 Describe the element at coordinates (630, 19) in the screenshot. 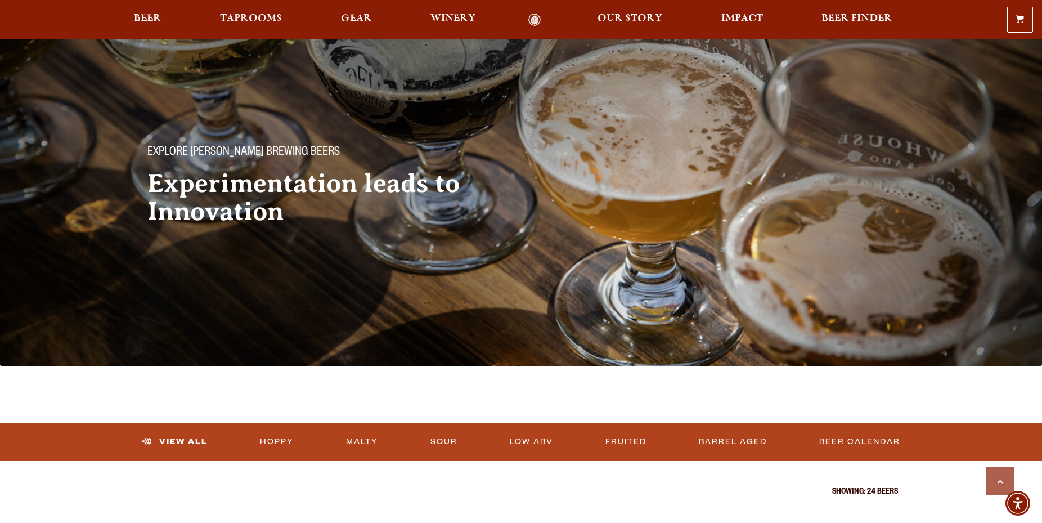

I see `span: Our Story` at that location.